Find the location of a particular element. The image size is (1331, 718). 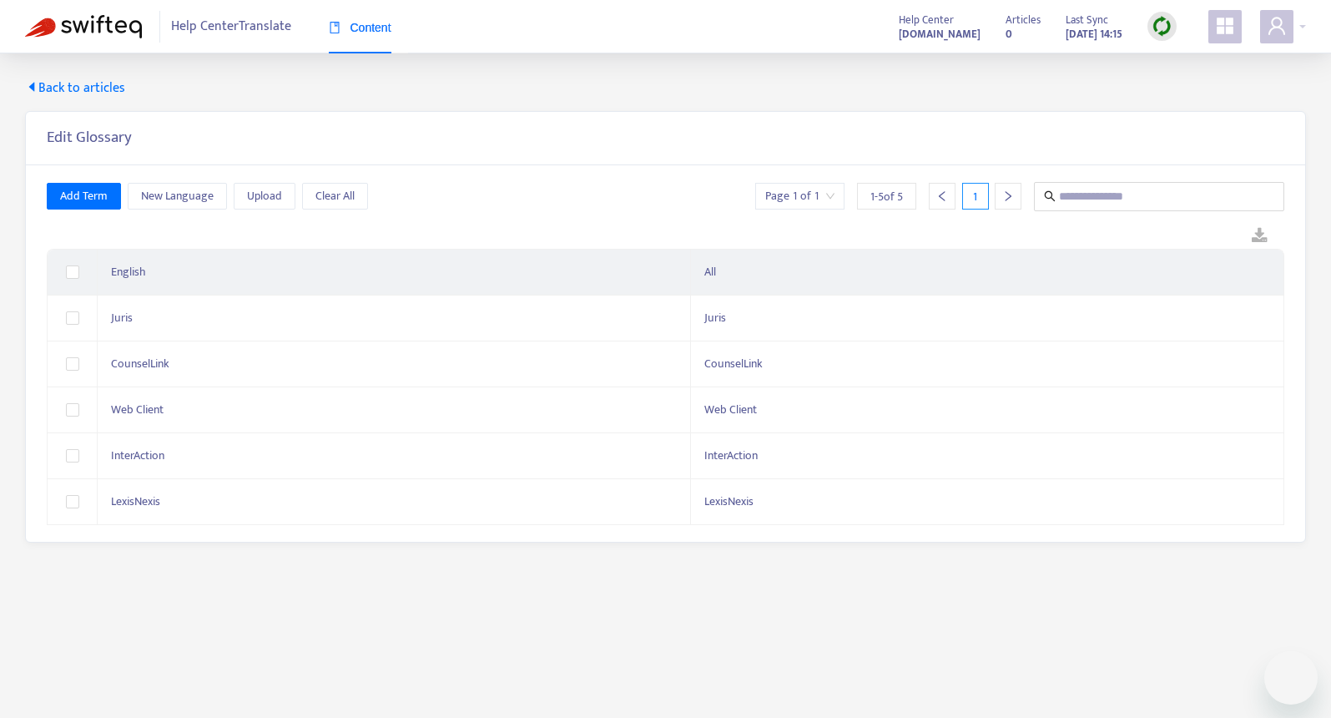

span: appstore is located at coordinates (1225, 26).